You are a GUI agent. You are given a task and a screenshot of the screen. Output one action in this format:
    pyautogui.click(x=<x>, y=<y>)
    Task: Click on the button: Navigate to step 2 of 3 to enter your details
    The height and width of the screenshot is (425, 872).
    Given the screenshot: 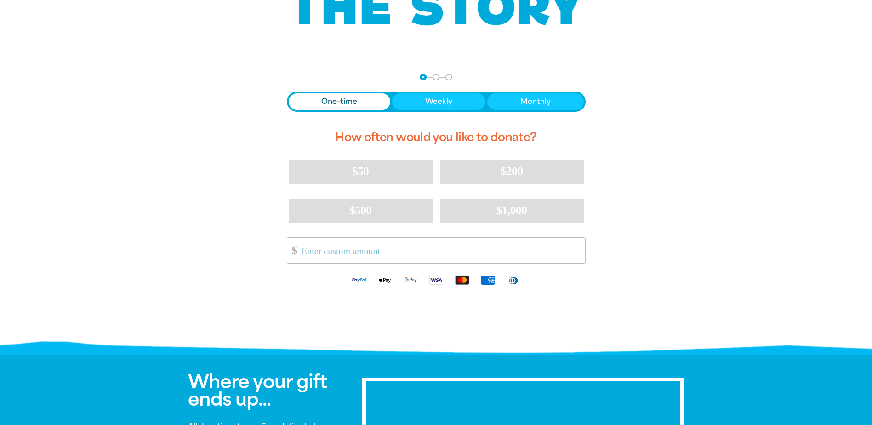 What is the action you would take?
    pyautogui.click(x=436, y=77)
    